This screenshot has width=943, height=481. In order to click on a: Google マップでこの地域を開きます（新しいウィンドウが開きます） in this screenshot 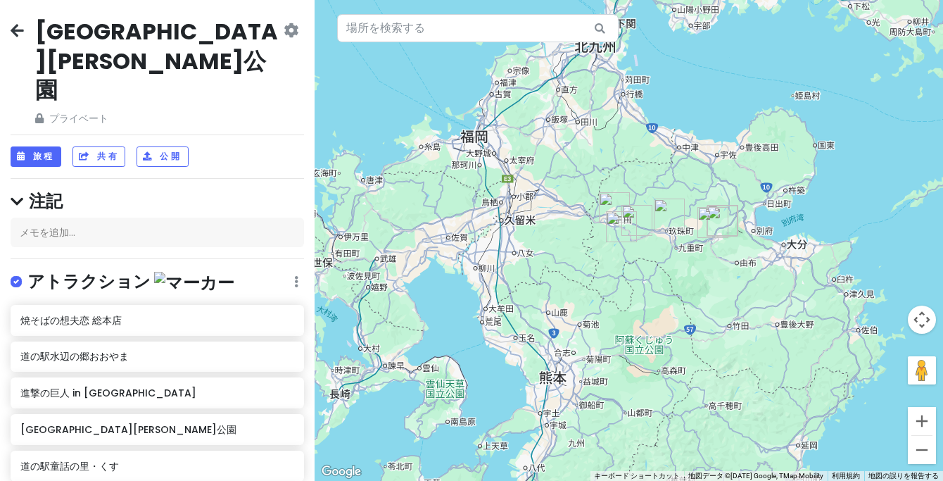, I will do `click(341, 472)`.